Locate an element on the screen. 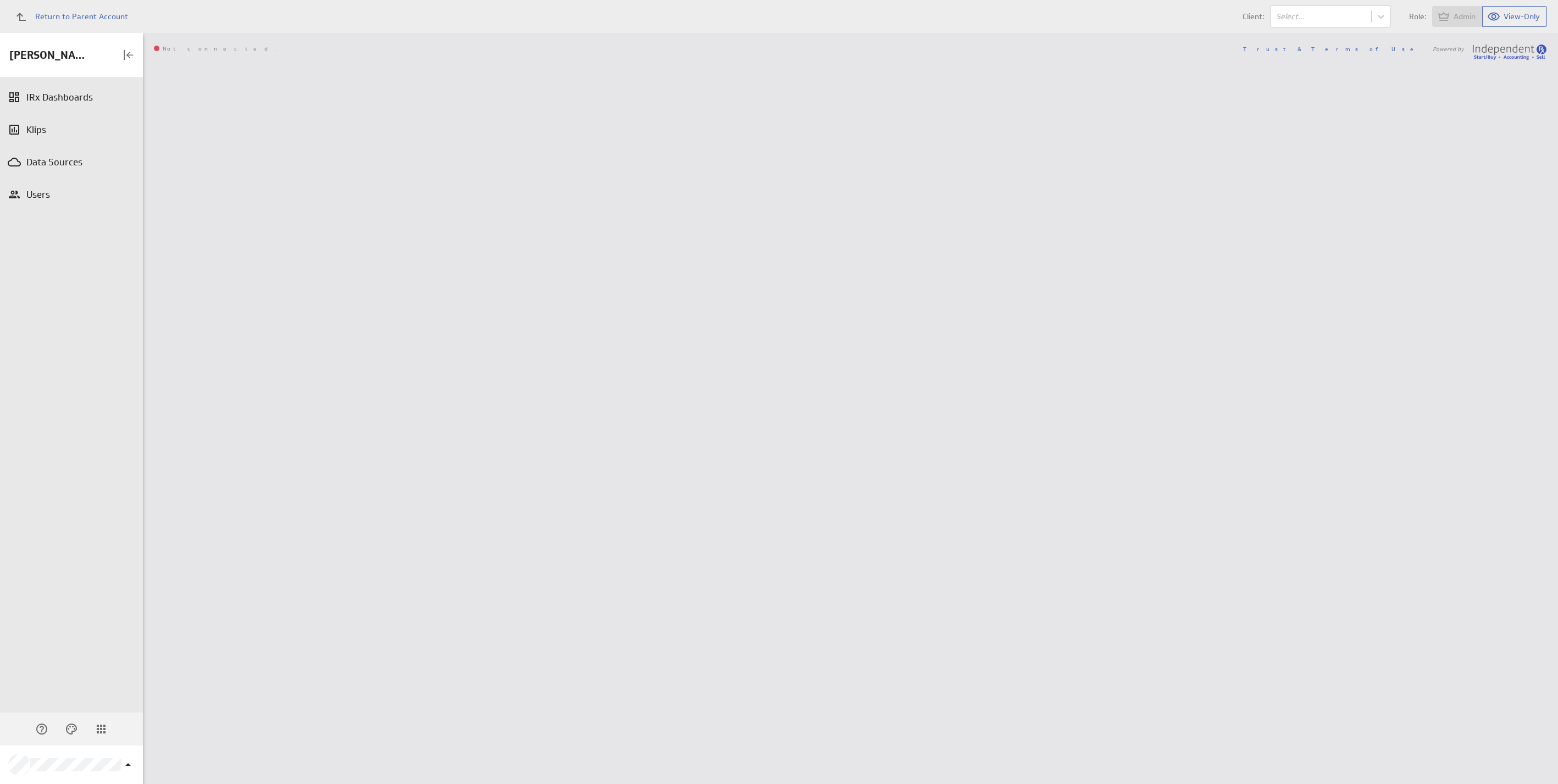 This screenshot has width=1558, height=784. button: View as View-Only is located at coordinates (1515, 17).